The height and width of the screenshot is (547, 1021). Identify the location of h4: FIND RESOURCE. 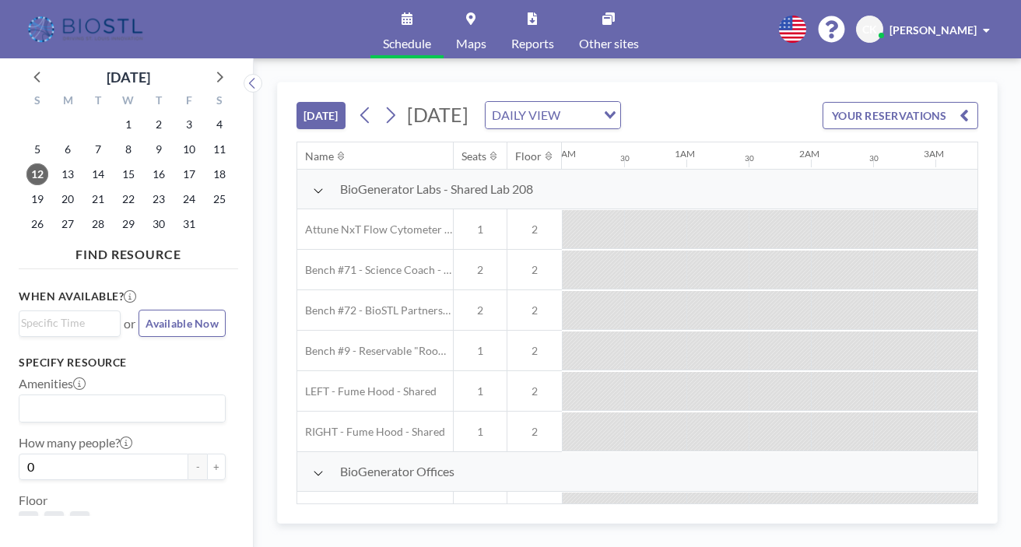
(128, 251).